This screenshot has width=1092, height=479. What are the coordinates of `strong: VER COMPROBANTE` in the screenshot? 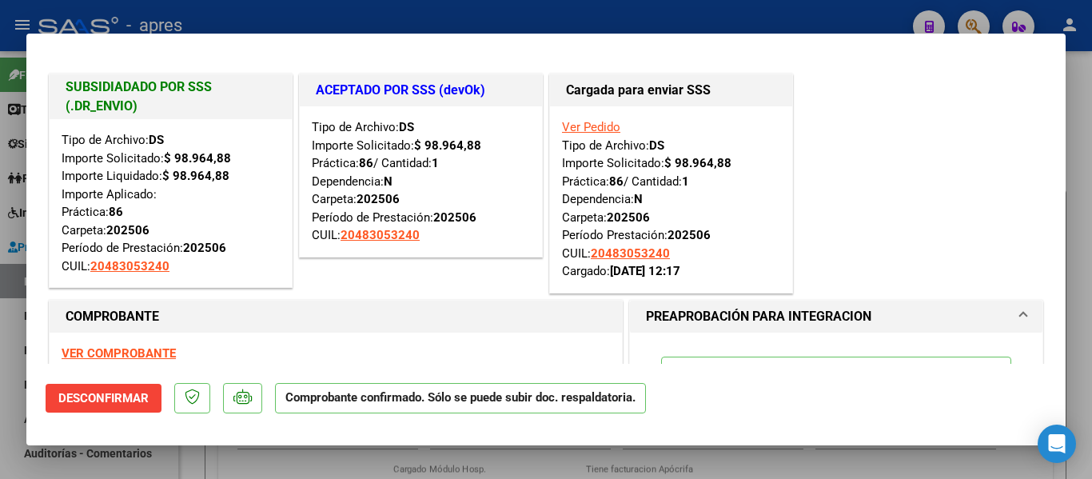 It's located at (118, 353).